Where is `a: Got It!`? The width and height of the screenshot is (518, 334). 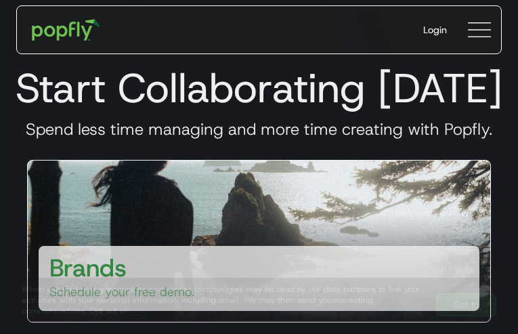
a: Got It! is located at coordinates (466, 305).